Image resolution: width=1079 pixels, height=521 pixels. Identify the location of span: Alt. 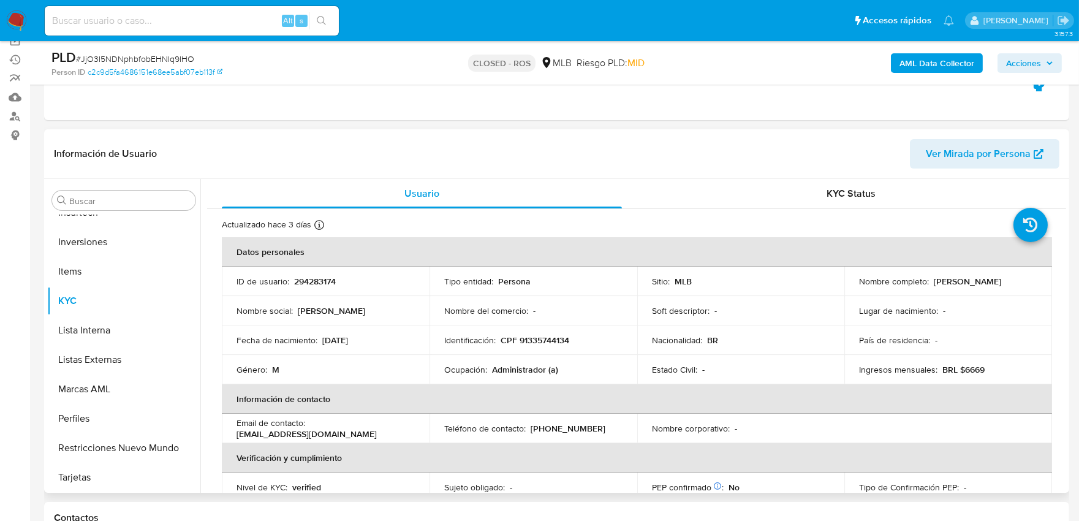
(288, 20).